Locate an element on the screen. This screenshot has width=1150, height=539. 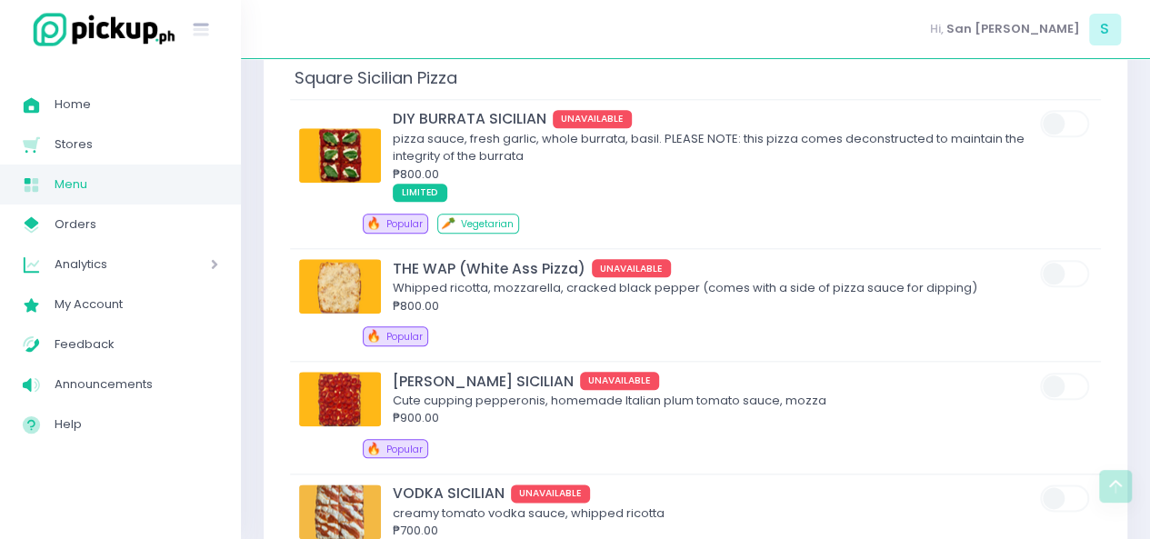
span: Stores is located at coordinates (136, 144).